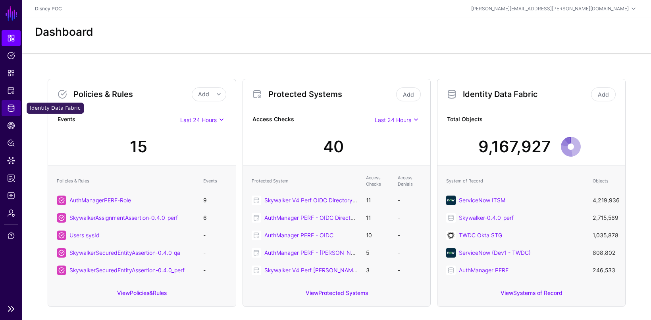  Describe the element at coordinates (11, 73) in the screenshot. I see `span: Snippets` at that location.